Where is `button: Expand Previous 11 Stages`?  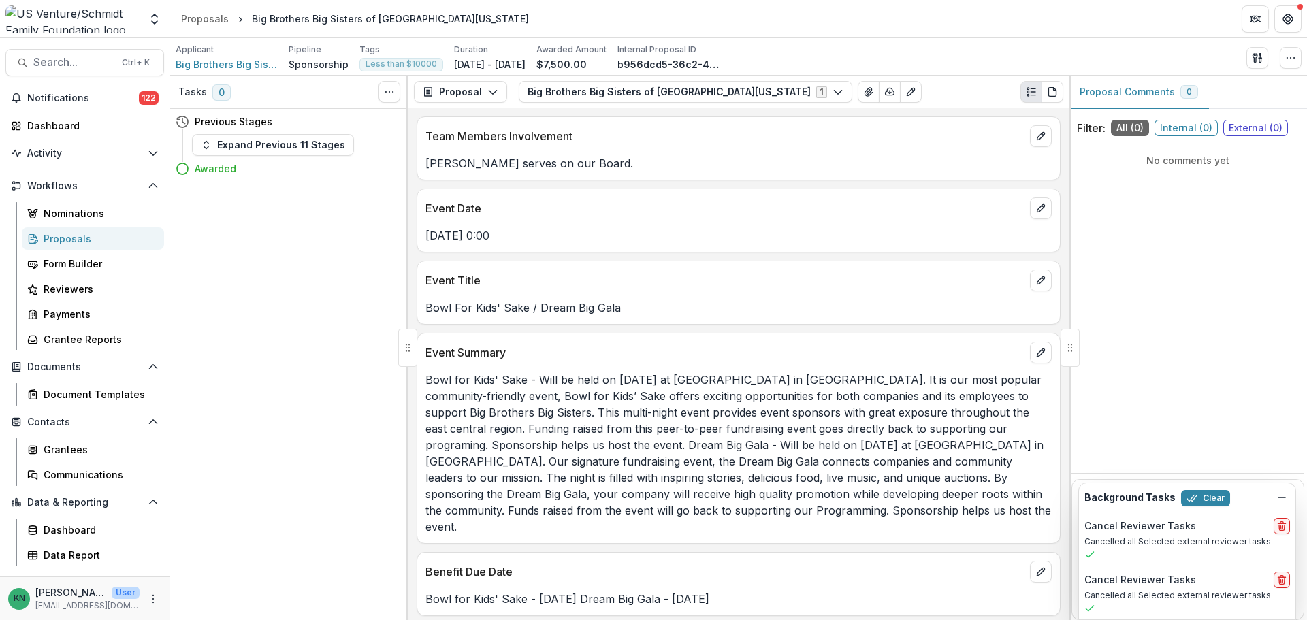
button: Expand Previous 11 Stages is located at coordinates (273, 145).